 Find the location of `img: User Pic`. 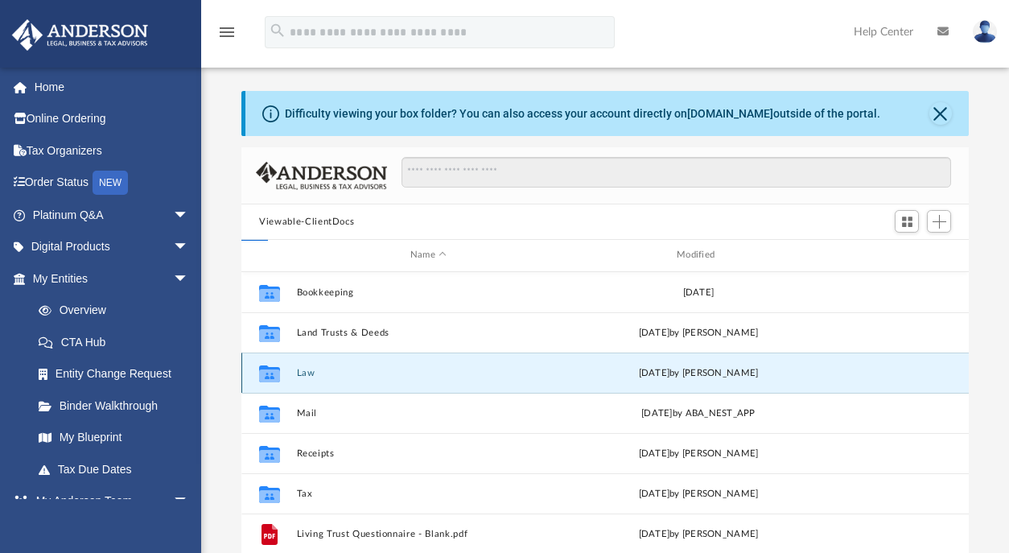

img: User Pic is located at coordinates (985, 31).